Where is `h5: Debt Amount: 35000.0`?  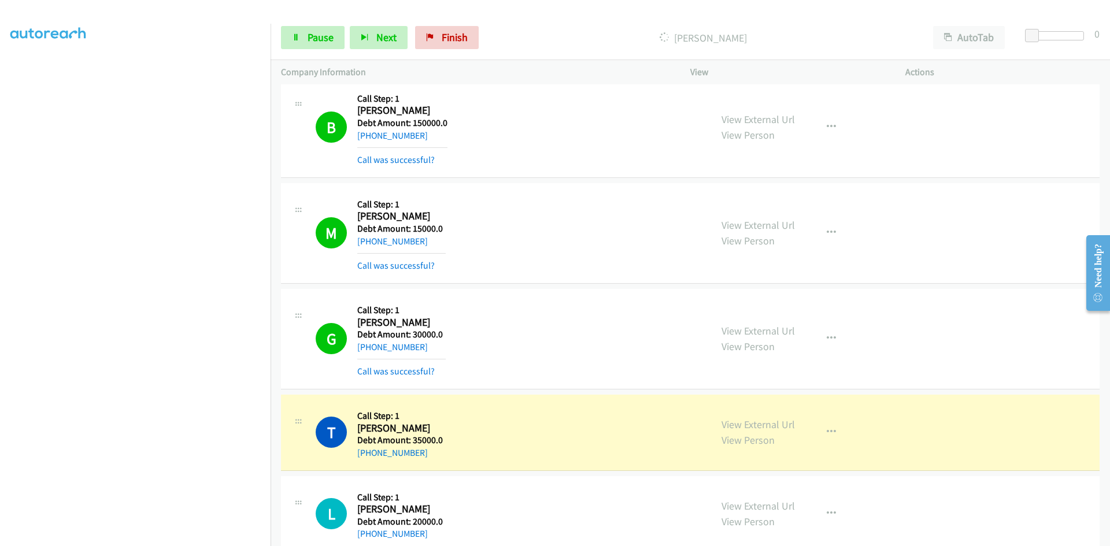 h5: Debt Amount: 35000.0 is located at coordinates (401, 441).